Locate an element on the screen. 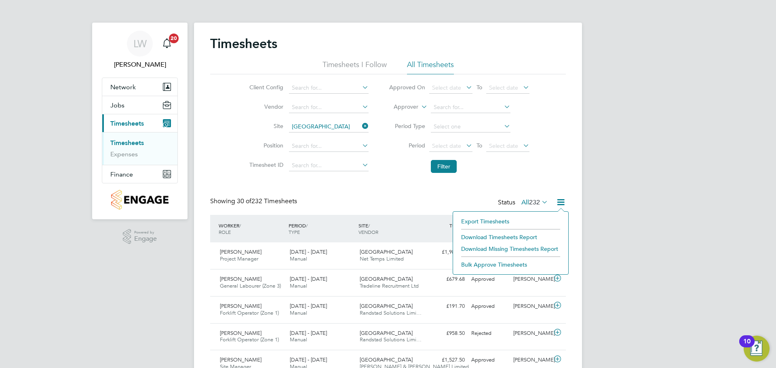 The height and width of the screenshot is (368, 776). div: £679.68 is located at coordinates (447, 279).